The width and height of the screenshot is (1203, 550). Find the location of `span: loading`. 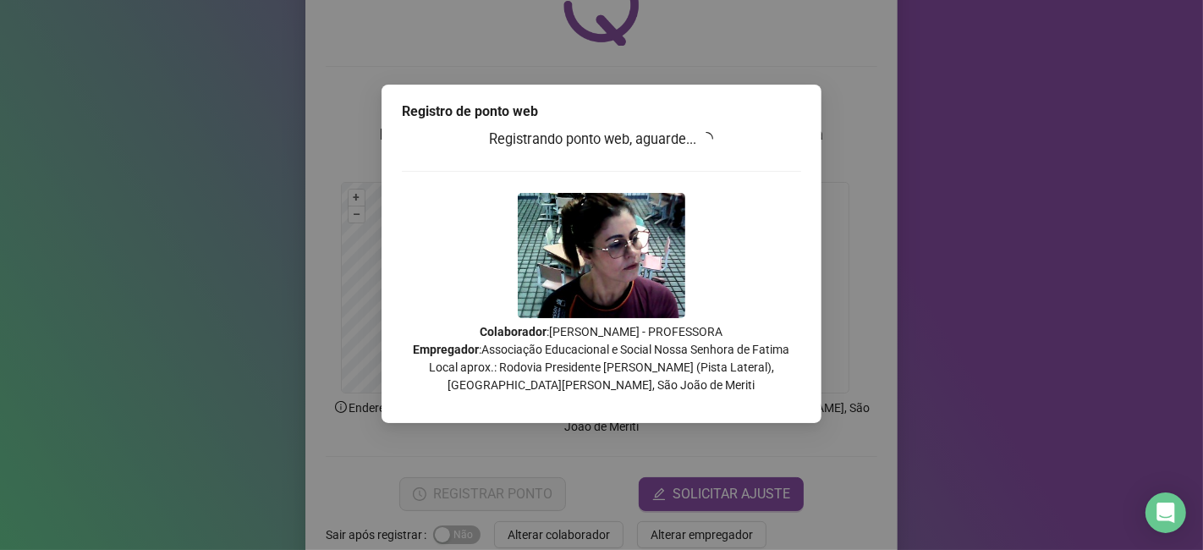

span: loading is located at coordinates (708, 139).